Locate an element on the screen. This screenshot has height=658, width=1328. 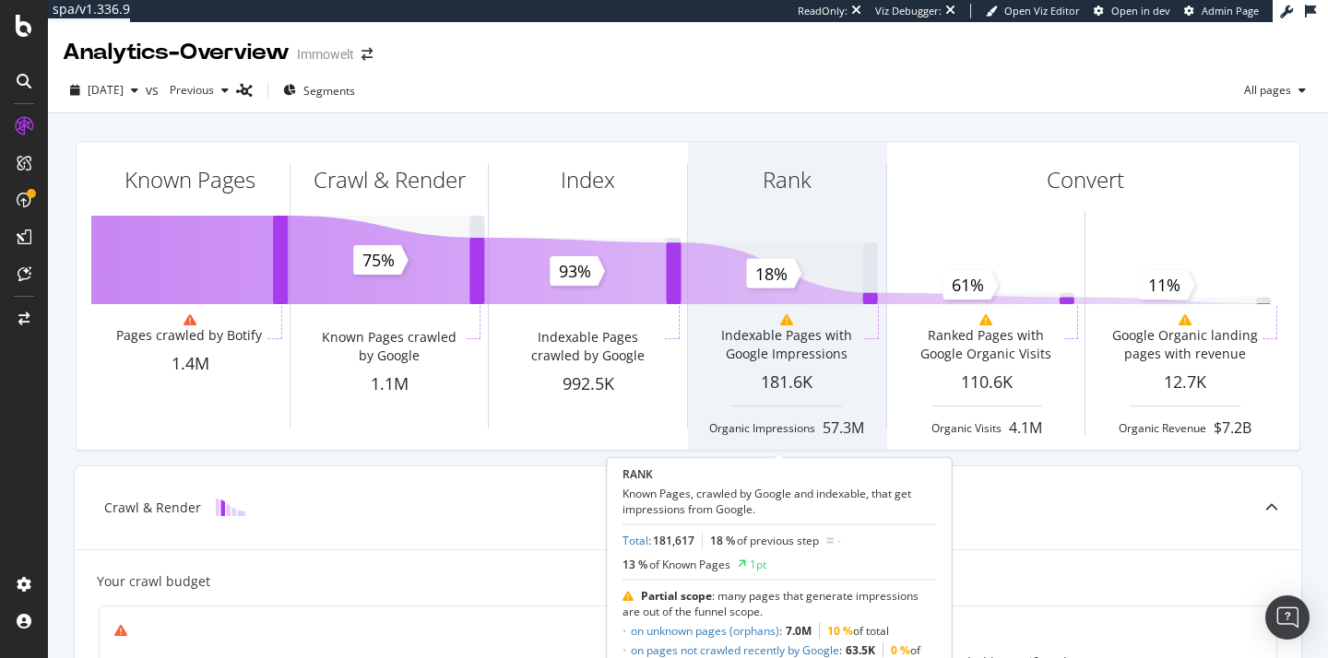
span: Previous is located at coordinates (188, 89).